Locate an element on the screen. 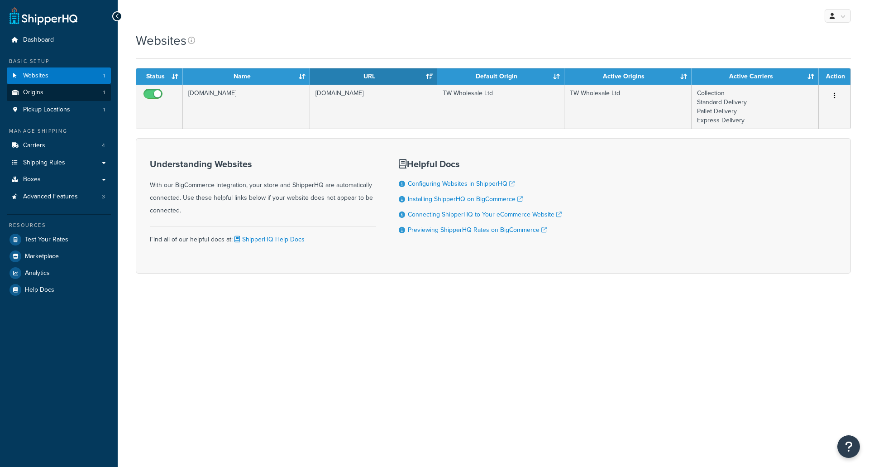 The width and height of the screenshot is (869, 467). li: Marketplace is located at coordinates (59, 256).